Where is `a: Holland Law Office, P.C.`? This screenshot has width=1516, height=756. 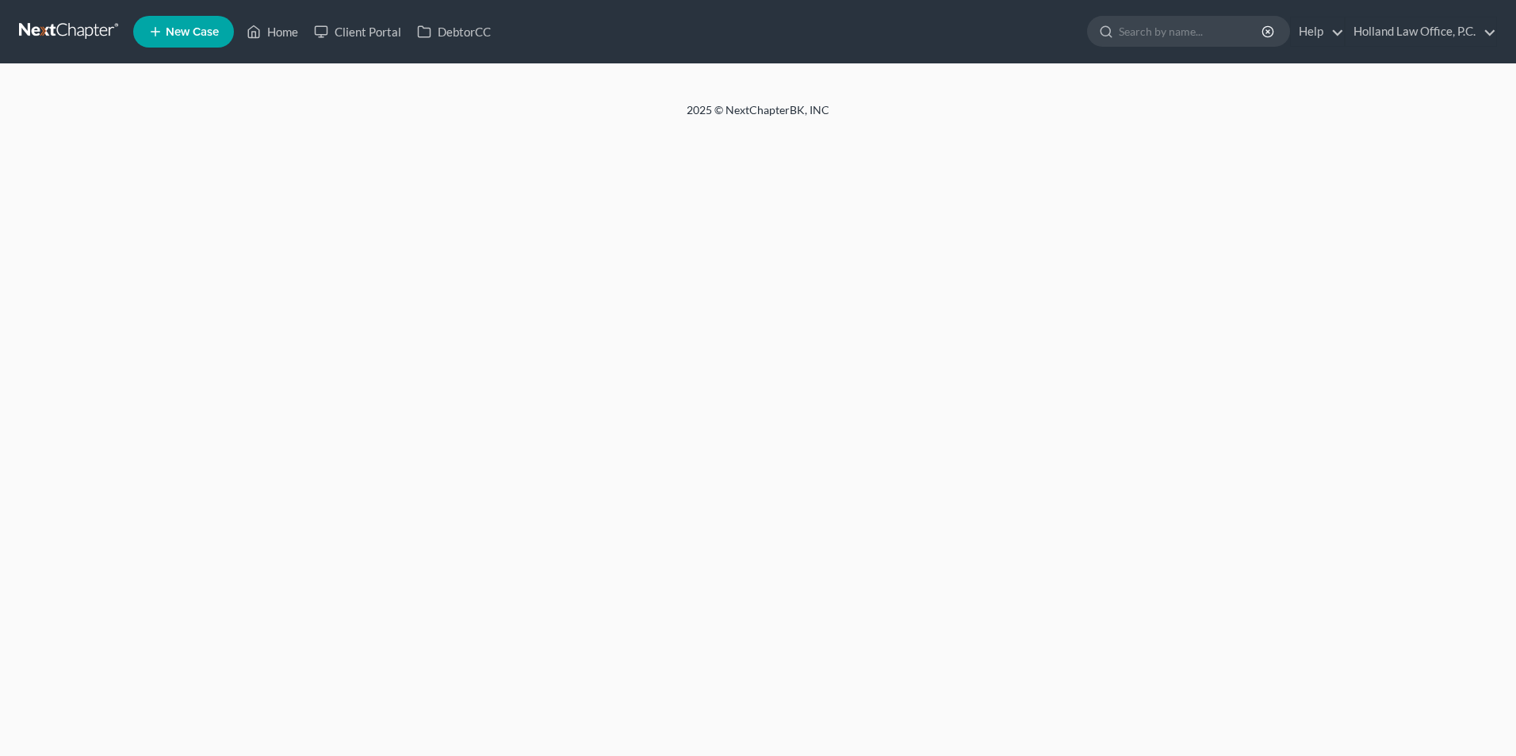
a: Holland Law Office, P.C. is located at coordinates (1421, 32).